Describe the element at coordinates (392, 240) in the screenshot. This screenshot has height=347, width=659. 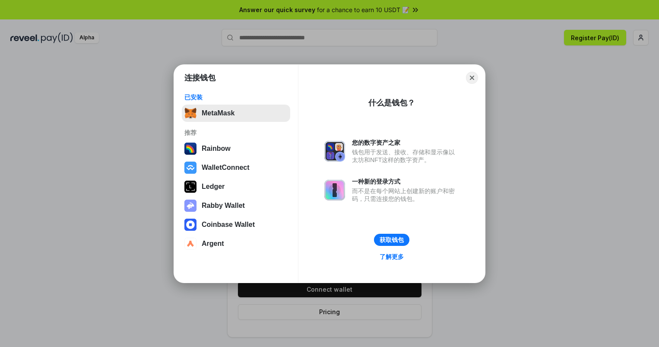
I see `div: 获取钱包` at that location.